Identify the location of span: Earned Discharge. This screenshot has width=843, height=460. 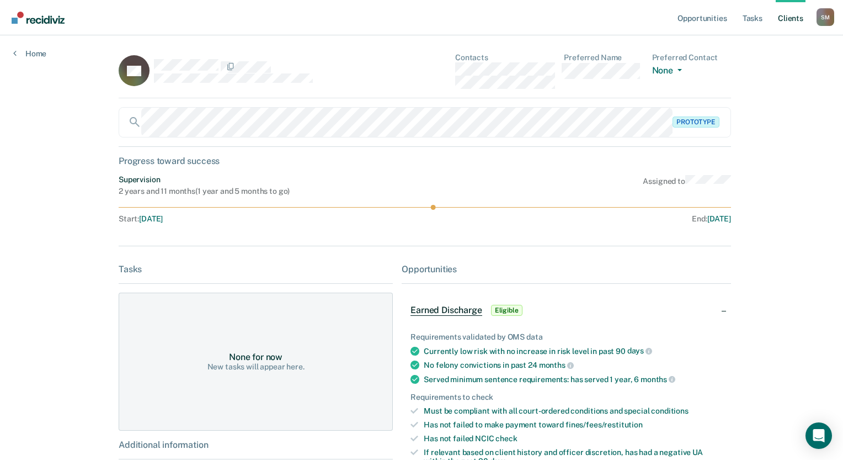
(446, 310).